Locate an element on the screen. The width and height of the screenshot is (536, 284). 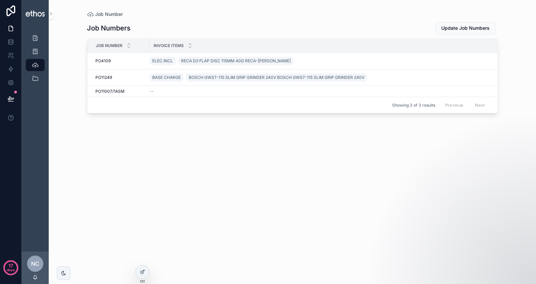
a: Job Number is located at coordinates (105, 14).